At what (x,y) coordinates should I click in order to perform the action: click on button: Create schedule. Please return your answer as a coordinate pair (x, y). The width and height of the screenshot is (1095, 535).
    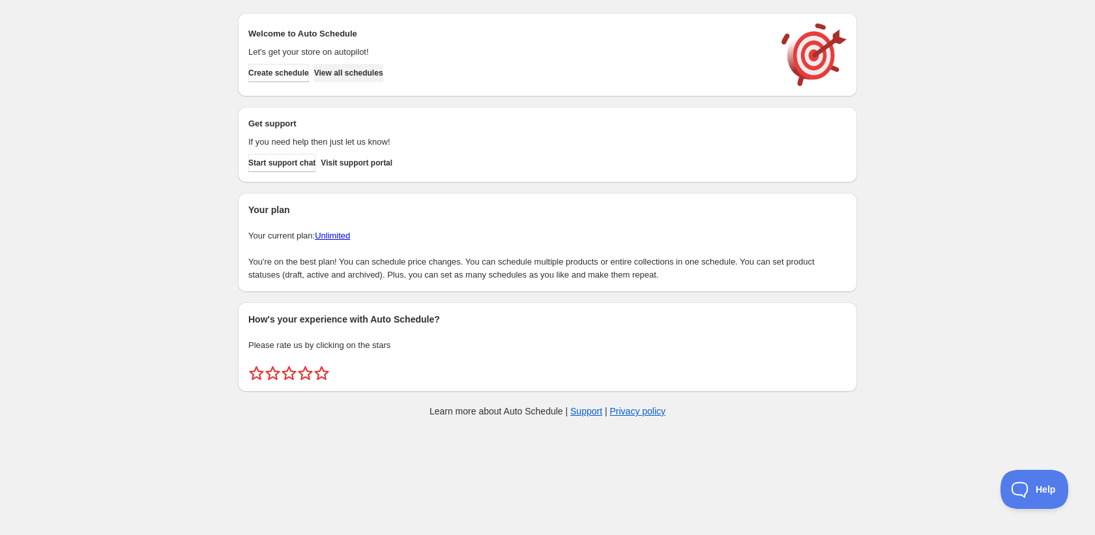
    Looking at the image, I should click on (278, 73).